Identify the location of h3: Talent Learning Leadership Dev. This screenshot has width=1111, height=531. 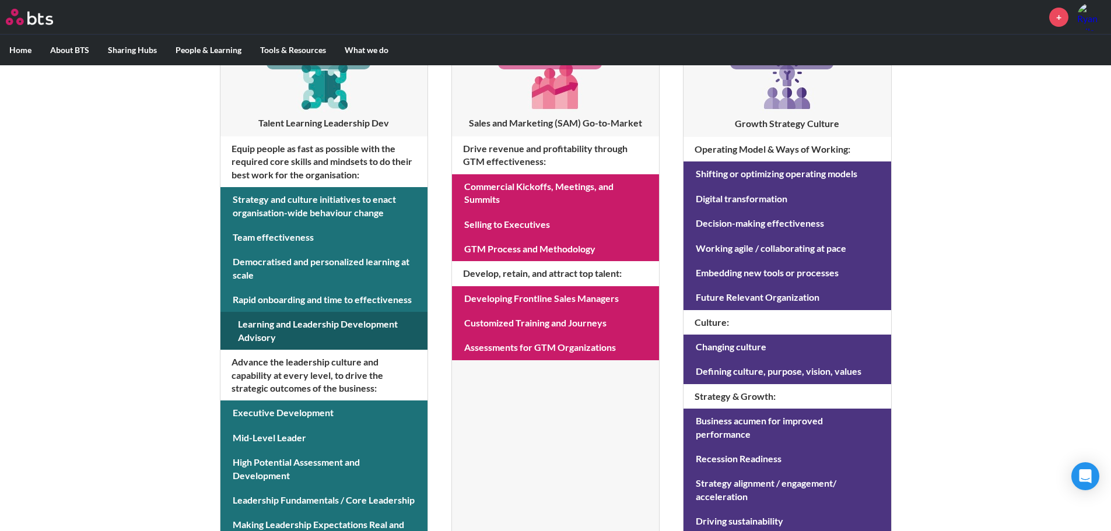
(324, 123).